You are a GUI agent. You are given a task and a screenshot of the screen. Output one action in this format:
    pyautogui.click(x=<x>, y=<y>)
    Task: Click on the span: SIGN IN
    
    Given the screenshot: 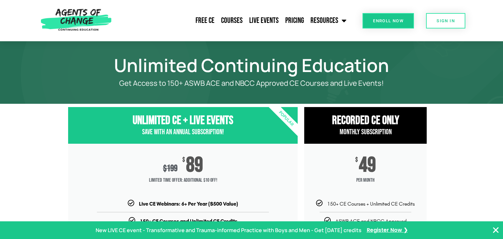 What is the action you would take?
    pyautogui.click(x=446, y=21)
    